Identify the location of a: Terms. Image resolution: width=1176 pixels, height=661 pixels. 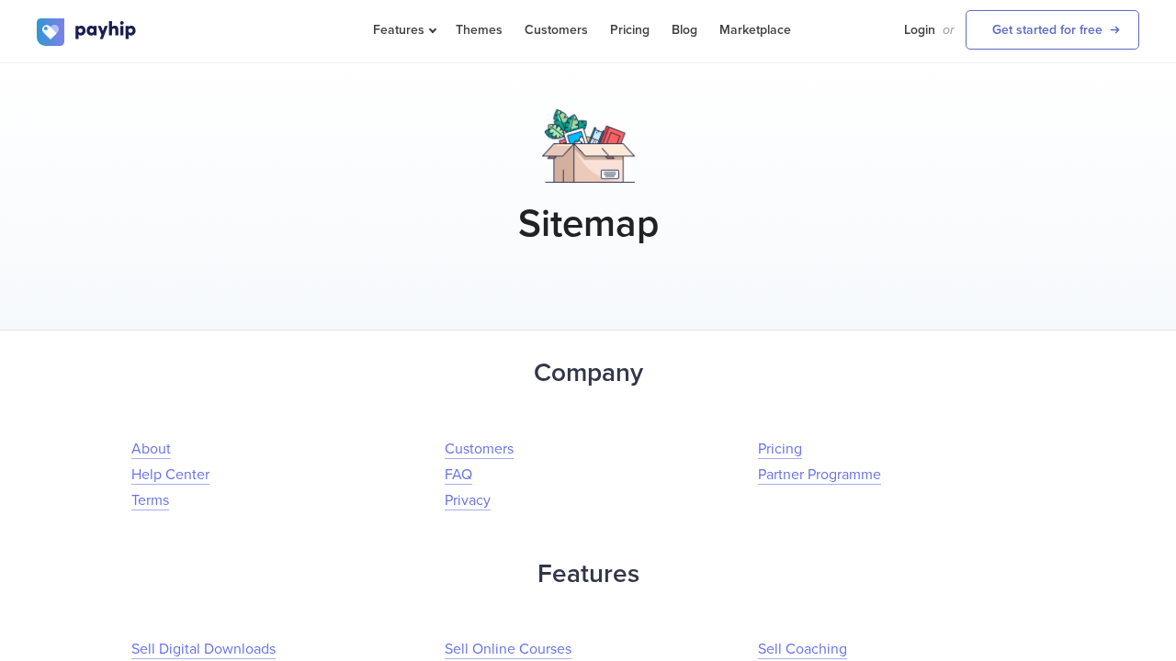
(150, 501).